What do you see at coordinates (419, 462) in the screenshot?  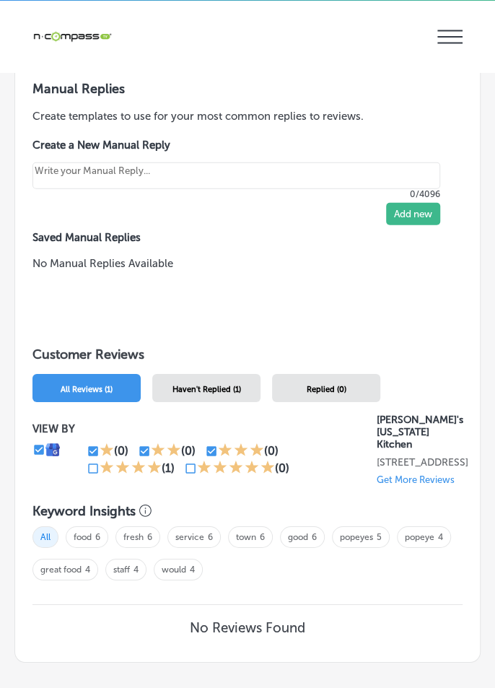 I see `p: 461 Western Bypass Andalusia, AL 36420, US` at bounding box center [419, 462].